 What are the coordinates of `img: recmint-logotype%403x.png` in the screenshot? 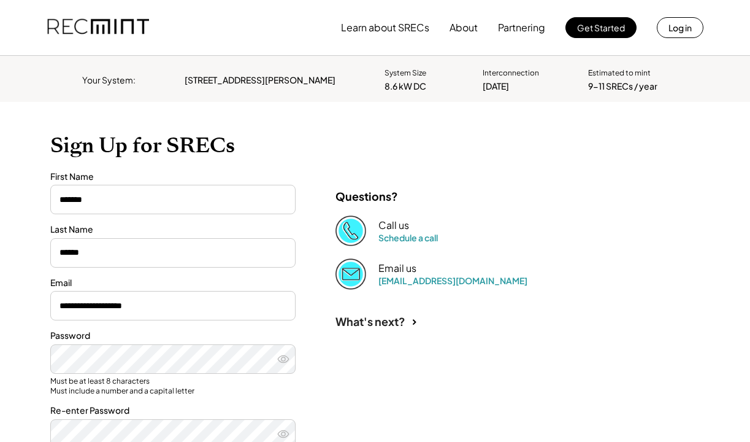 It's located at (98, 28).